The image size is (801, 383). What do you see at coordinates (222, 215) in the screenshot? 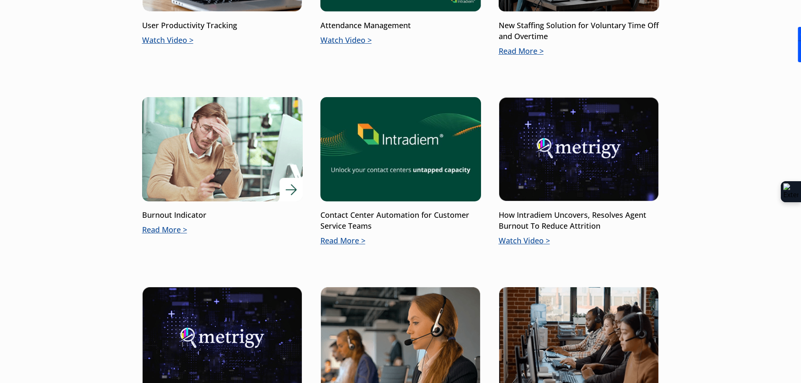
I see `p: Burnout Indicator` at bounding box center [222, 215].